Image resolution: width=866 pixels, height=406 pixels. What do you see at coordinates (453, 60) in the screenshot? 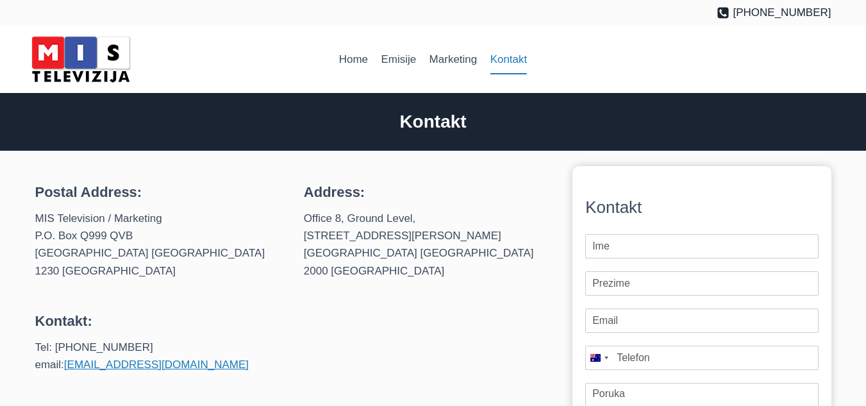
I see `a: Marketing` at bounding box center [453, 60].